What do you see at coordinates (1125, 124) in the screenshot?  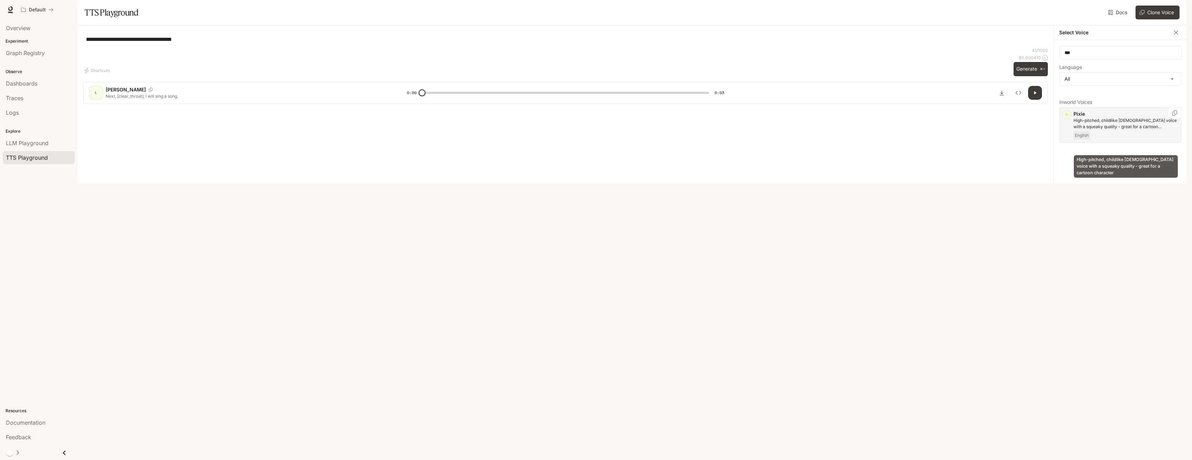 I see `p: High-pitched, childlike female voice with a squeaky quality - great for a cartoon character` at bounding box center [1125, 124].